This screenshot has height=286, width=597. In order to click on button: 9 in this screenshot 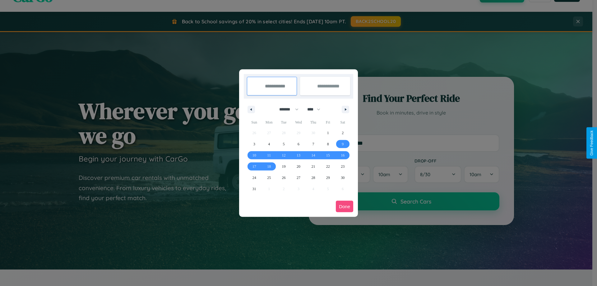, I will do `click(343, 144)`.